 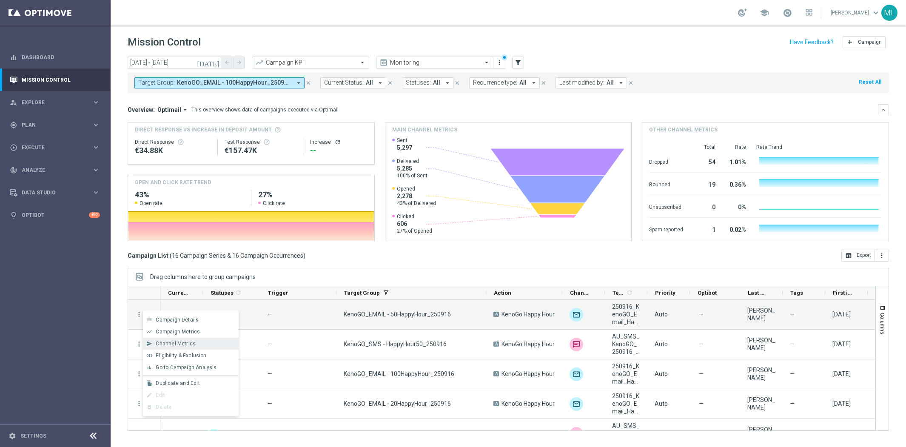 What do you see at coordinates (177, 383) in the screenshot?
I see `span: Duplicate and Edit` at bounding box center [177, 383].